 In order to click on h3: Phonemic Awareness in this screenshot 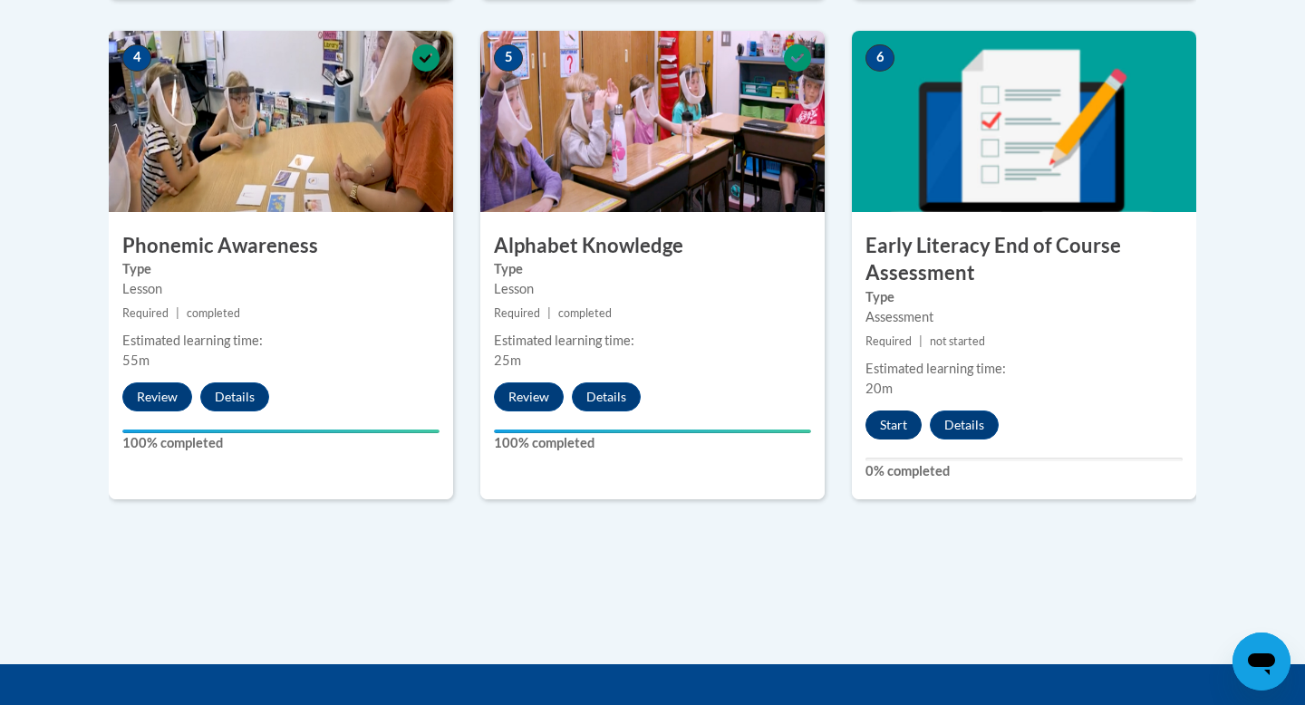, I will do `click(281, 246)`.